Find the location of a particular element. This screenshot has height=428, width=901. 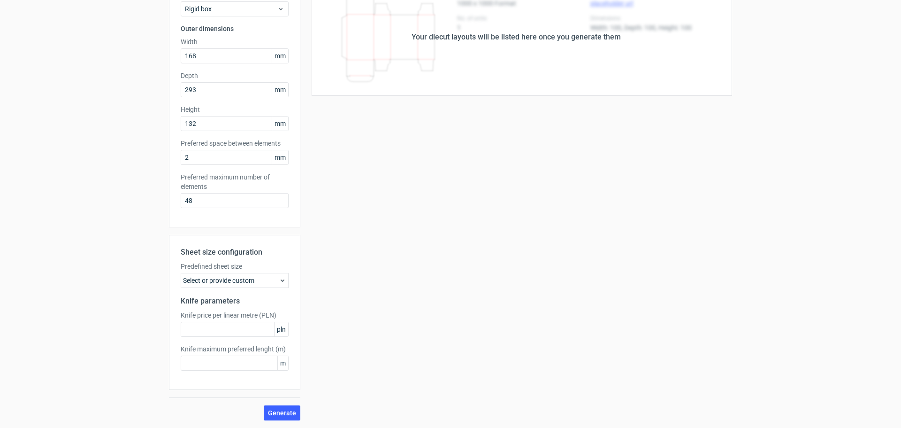

h2: Sheet size configuration is located at coordinates (235, 252).